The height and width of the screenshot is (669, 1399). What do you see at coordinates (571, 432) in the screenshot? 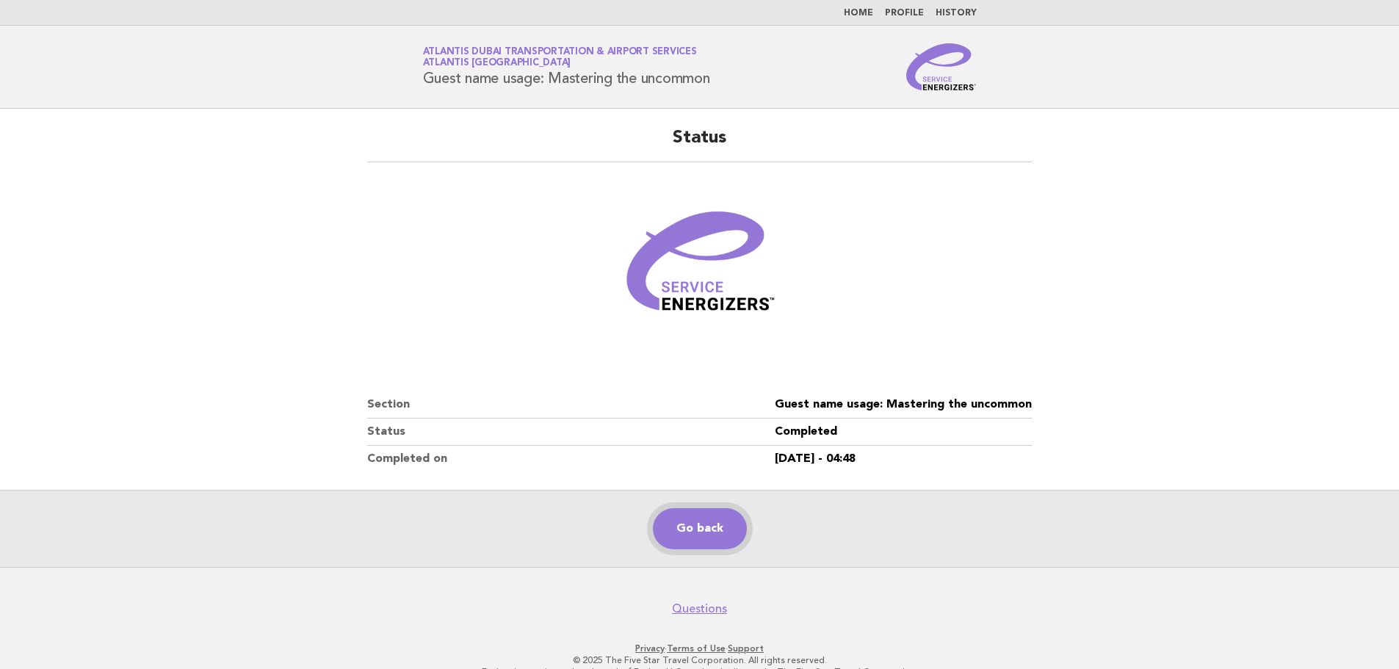
I see `dt: Status` at bounding box center [571, 432].